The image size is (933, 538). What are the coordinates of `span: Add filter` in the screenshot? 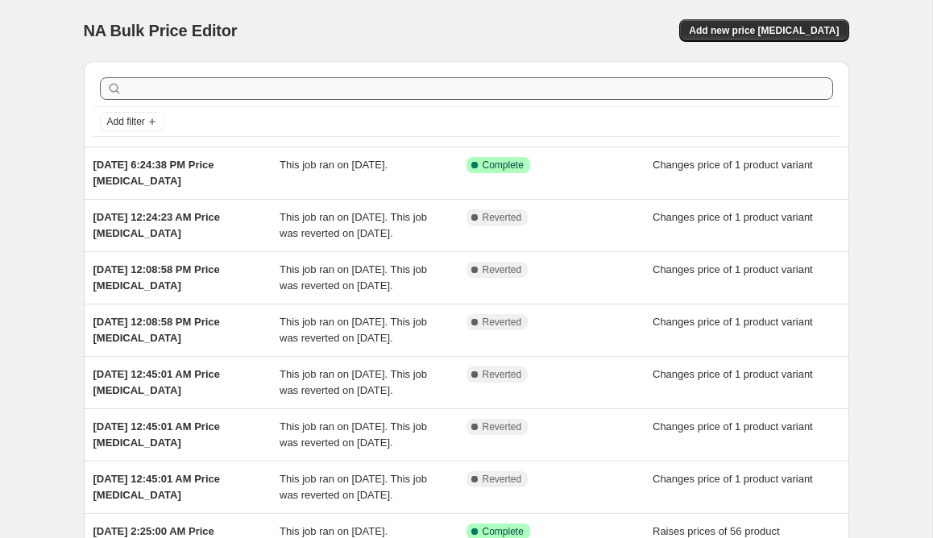 It's located at (126, 122).